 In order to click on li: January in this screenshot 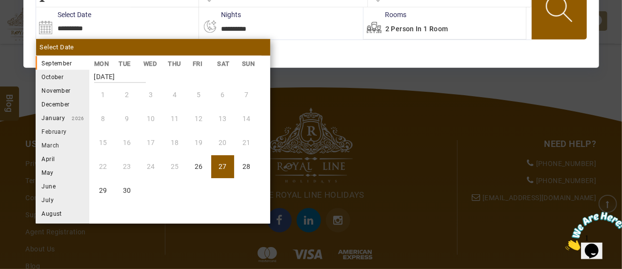, I will do `click(62, 118)`.